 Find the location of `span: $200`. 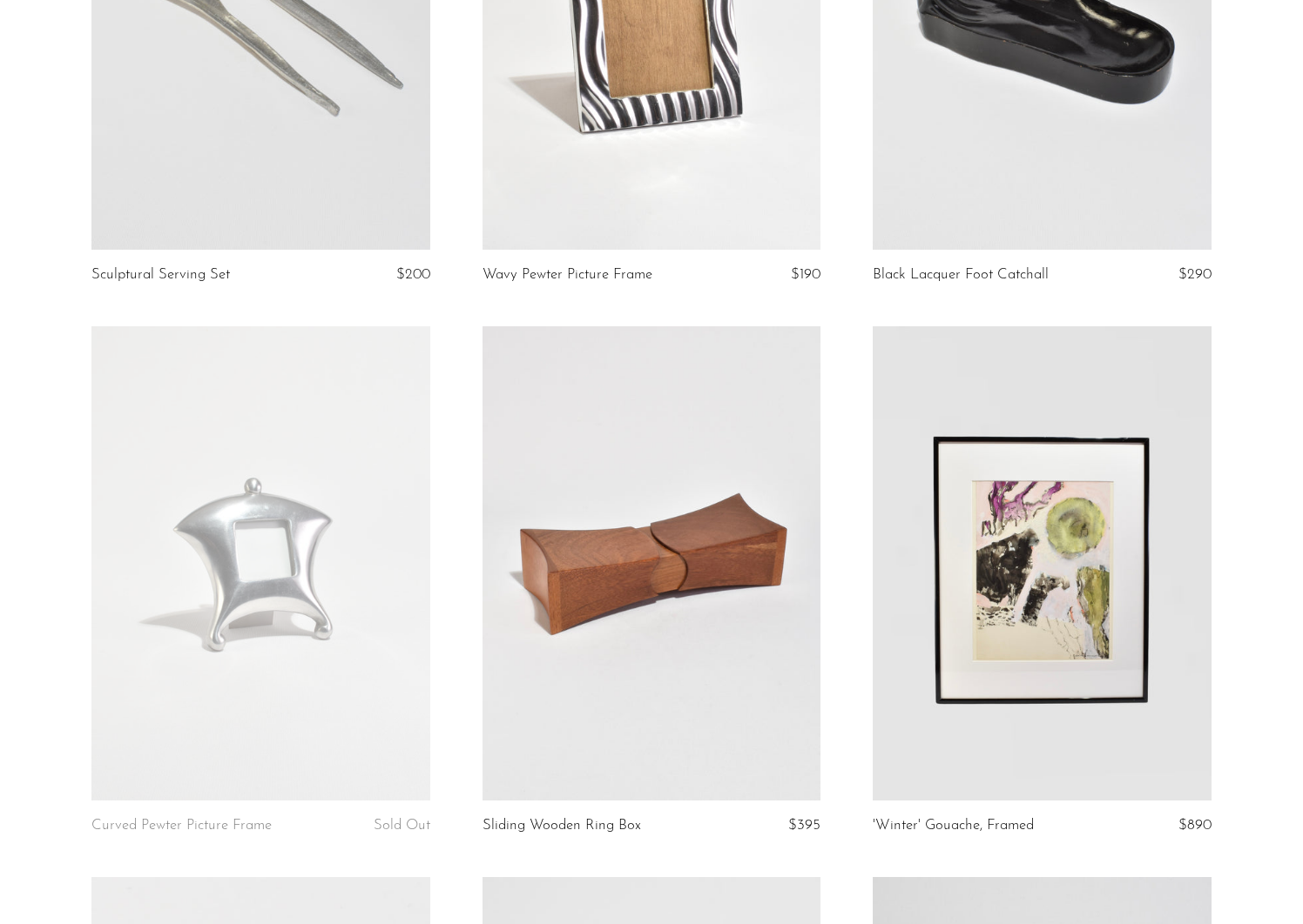

span: $200 is located at coordinates (413, 275).